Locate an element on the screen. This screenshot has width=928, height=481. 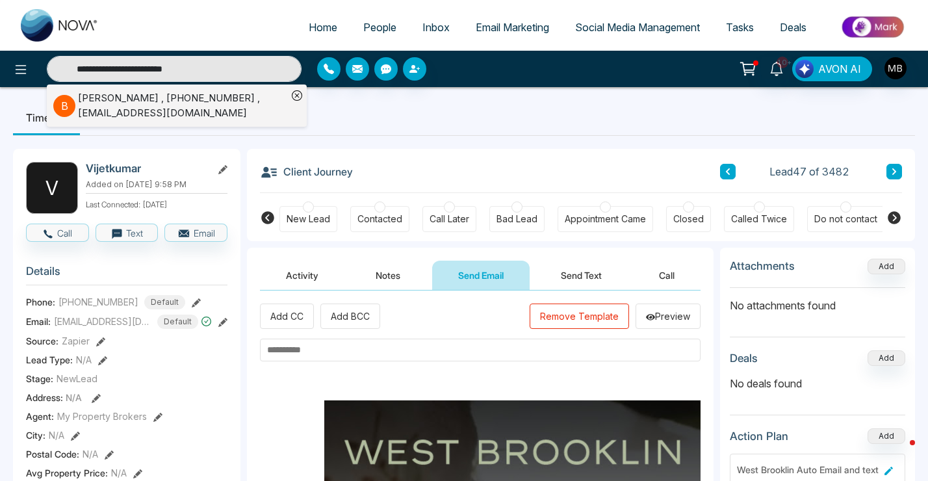
span: Source: is located at coordinates (42, 341).